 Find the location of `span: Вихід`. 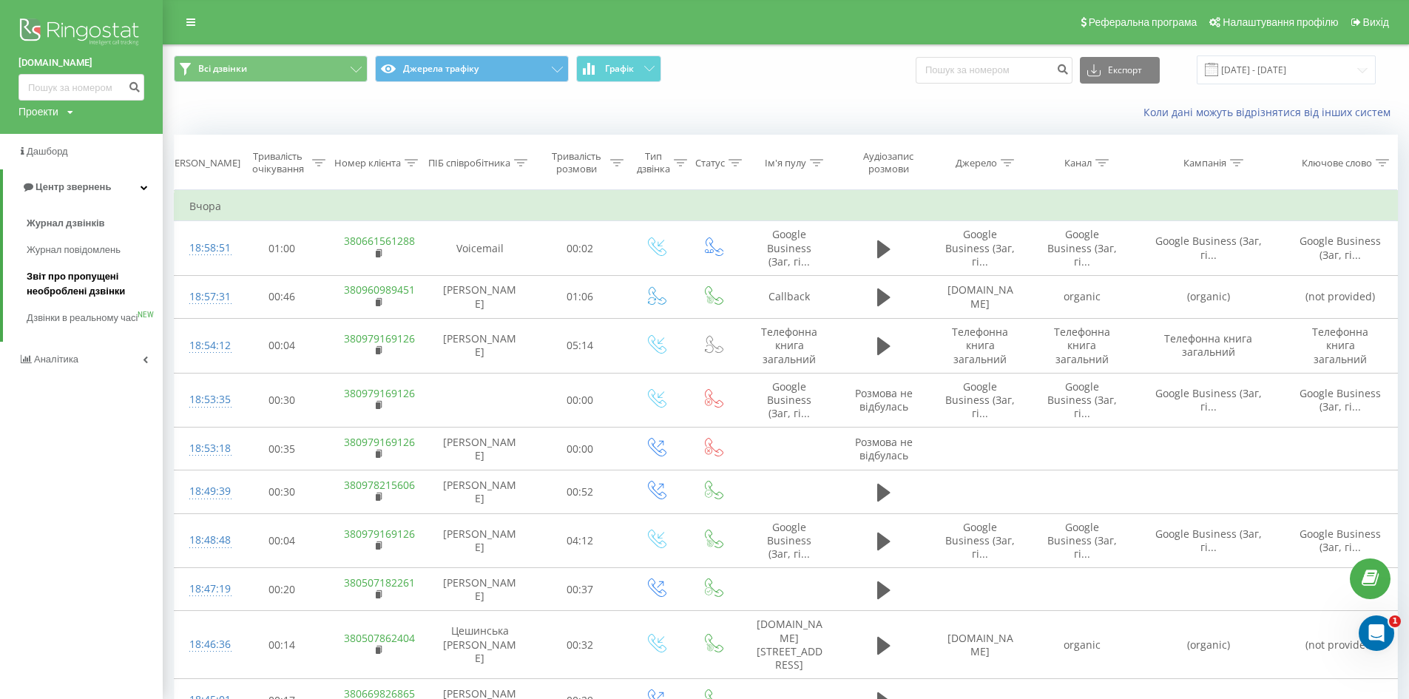

span: Вихід is located at coordinates (1375, 22).